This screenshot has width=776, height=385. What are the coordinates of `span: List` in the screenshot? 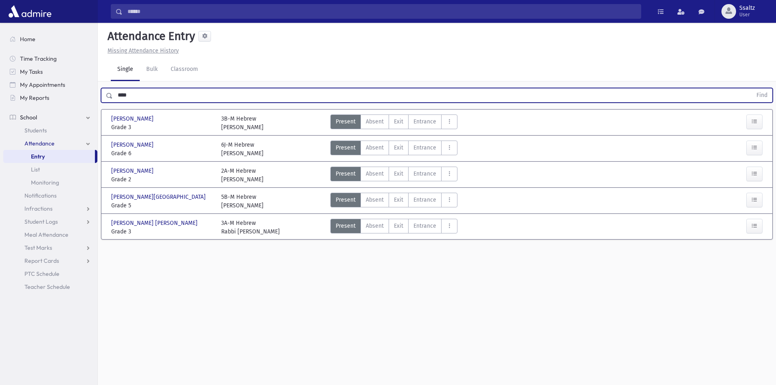 It's located at (35, 170).